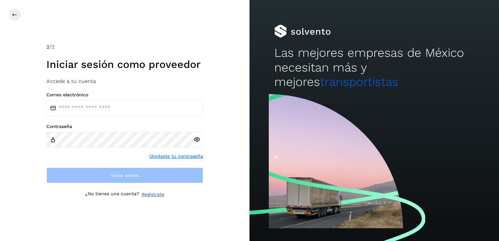 This screenshot has height=241, width=499. What do you see at coordinates (125, 175) in the screenshot?
I see `span: Inicia sesión` at bounding box center [125, 175].